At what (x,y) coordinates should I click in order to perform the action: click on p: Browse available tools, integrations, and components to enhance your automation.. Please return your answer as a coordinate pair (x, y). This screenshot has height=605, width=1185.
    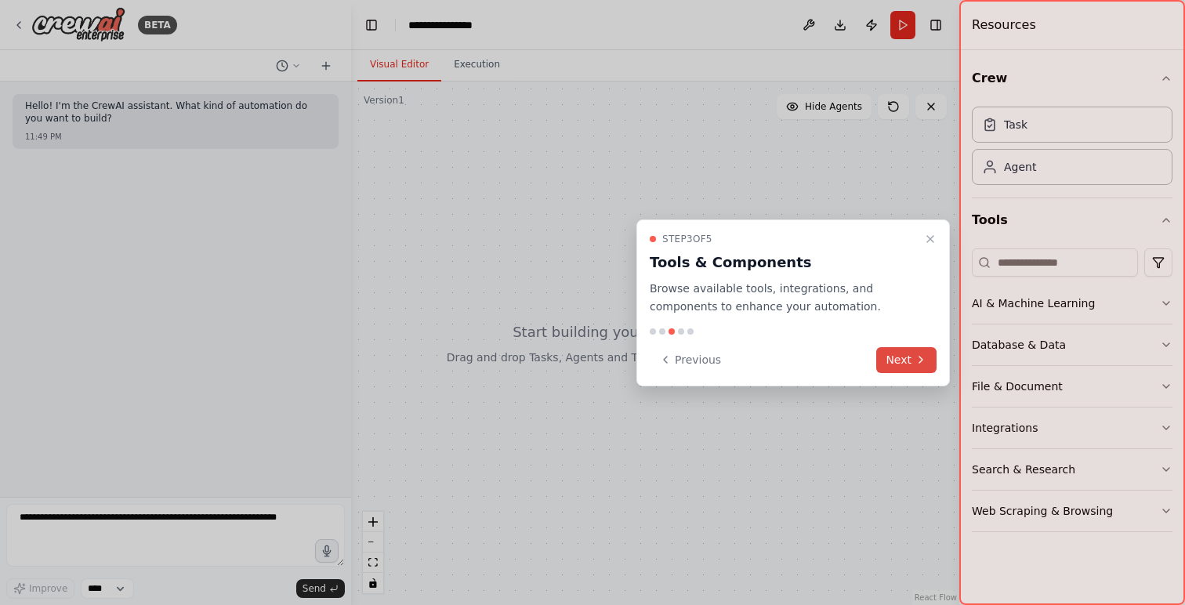
    Looking at the image, I should click on (783, 298).